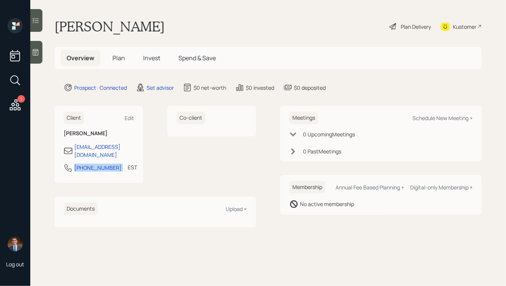  What do you see at coordinates (304, 118) in the screenshot?
I see `h6: Meetings` at bounding box center [304, 118].